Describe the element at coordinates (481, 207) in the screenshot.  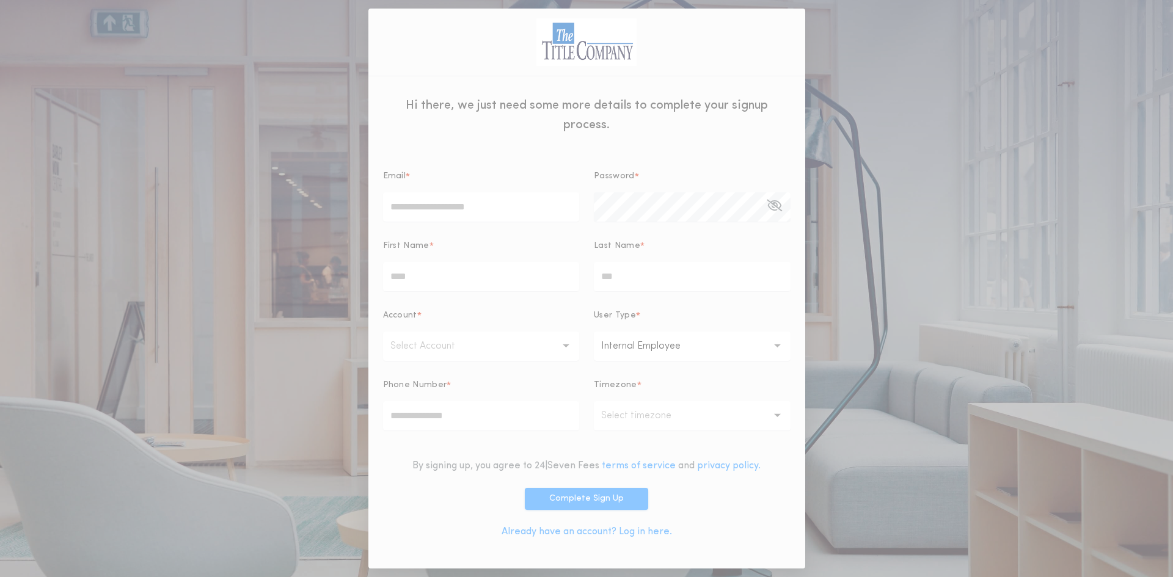
I see `input: Email*` at that location.